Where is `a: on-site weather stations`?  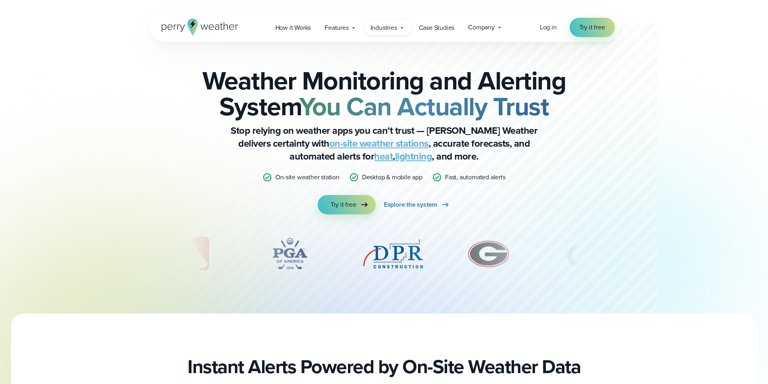 a: on-site weather stations is located at coordinates (379, 143).